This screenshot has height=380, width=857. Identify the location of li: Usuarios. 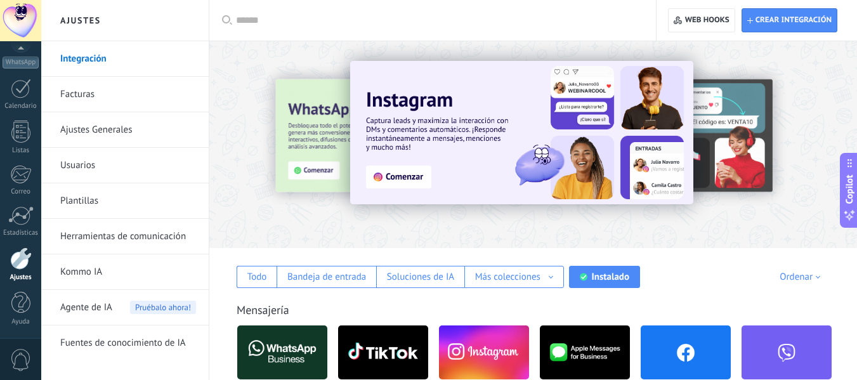
(125, 165).